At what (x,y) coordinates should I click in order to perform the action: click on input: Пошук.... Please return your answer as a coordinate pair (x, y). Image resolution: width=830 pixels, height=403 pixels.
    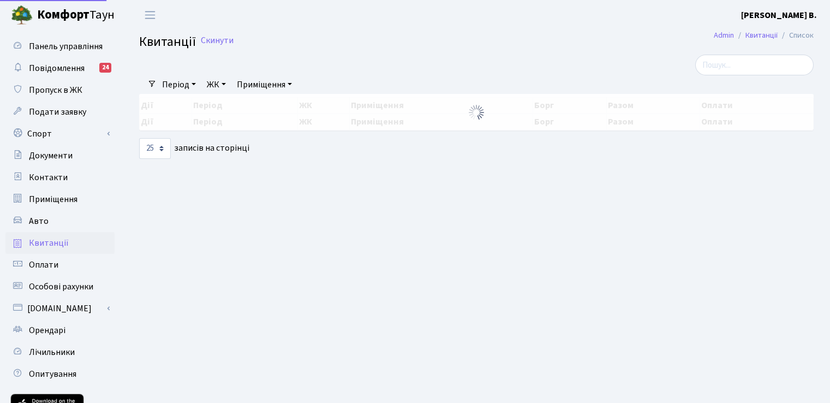
    Looking at the image, I should click on (755, 65).